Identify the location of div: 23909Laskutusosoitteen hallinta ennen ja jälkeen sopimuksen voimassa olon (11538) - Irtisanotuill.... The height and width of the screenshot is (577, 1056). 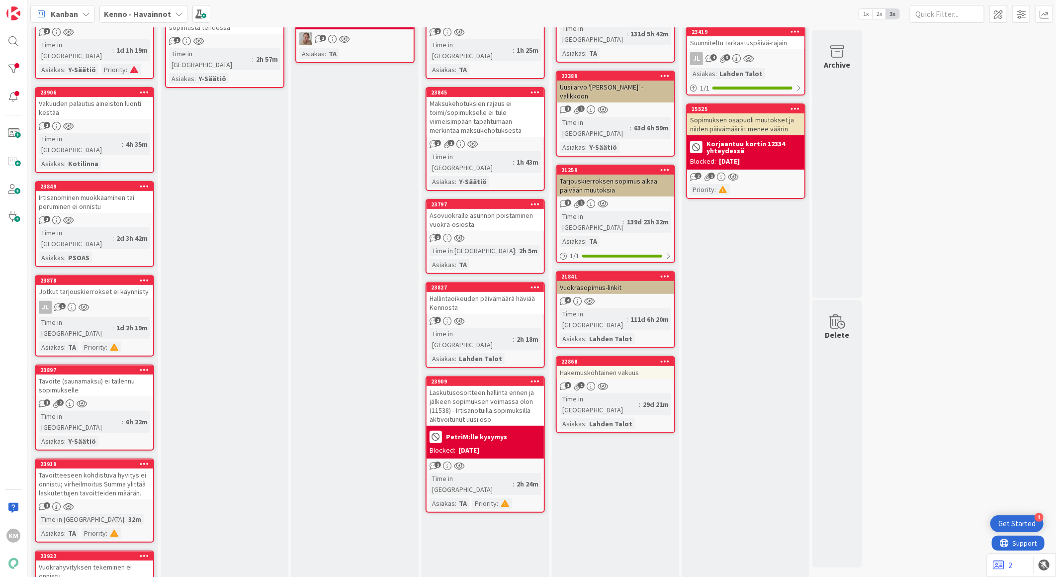
(485, 401).